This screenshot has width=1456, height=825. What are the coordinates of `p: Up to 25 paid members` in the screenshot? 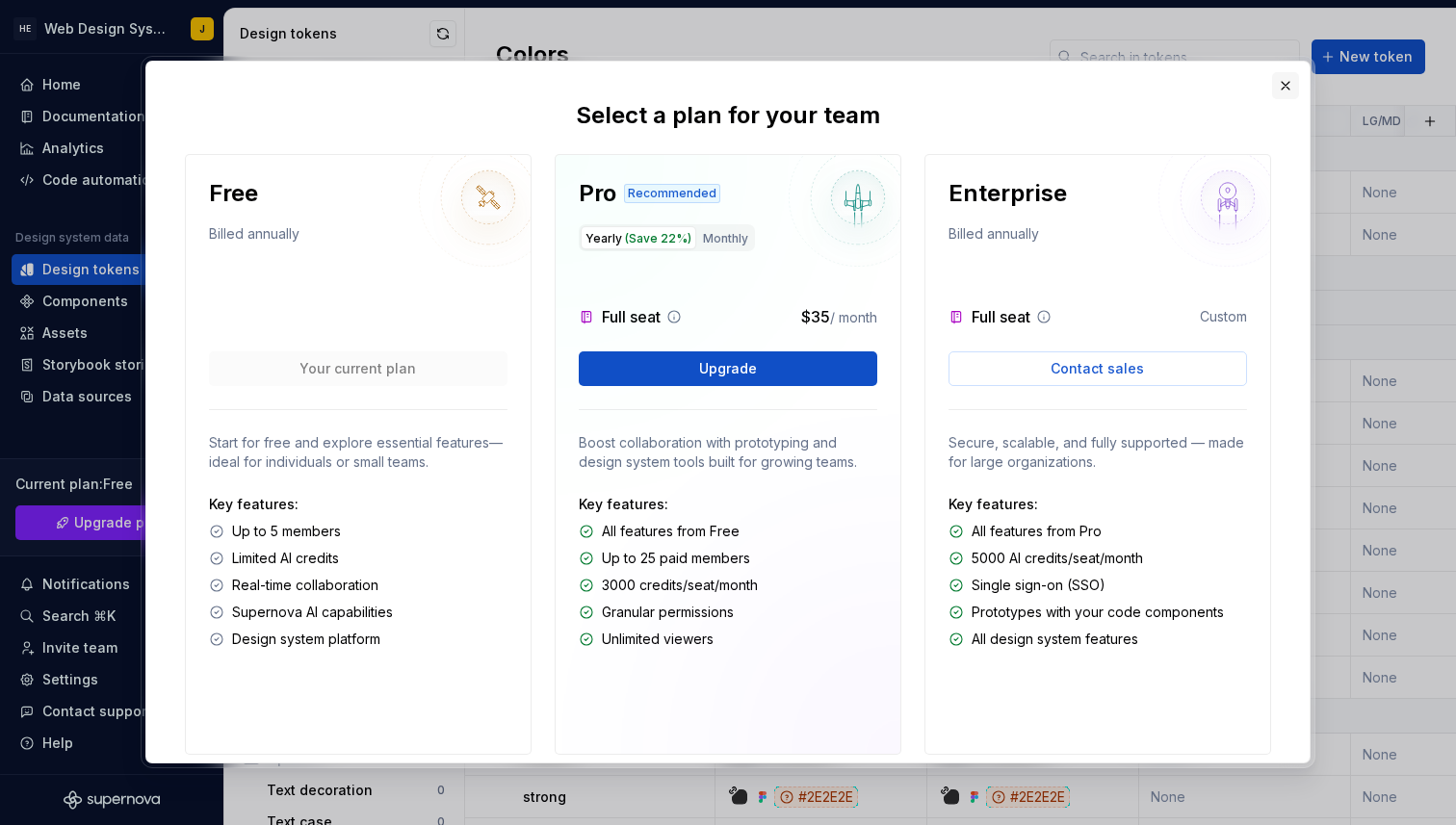 It's located at (676, 558).